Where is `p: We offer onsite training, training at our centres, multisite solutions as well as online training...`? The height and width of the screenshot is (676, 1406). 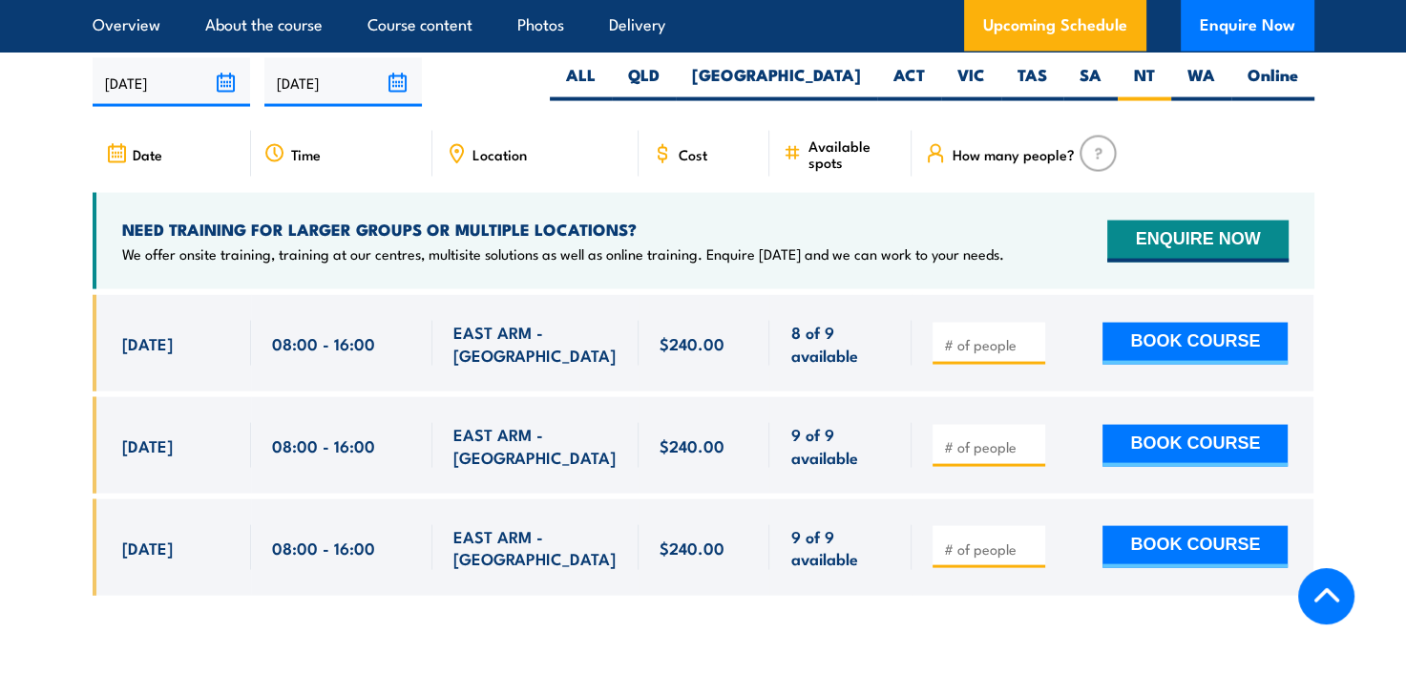
p: We offer onsite training, training at our centres, multisite solutions as well as online training... is located at coordinates (563, 254).